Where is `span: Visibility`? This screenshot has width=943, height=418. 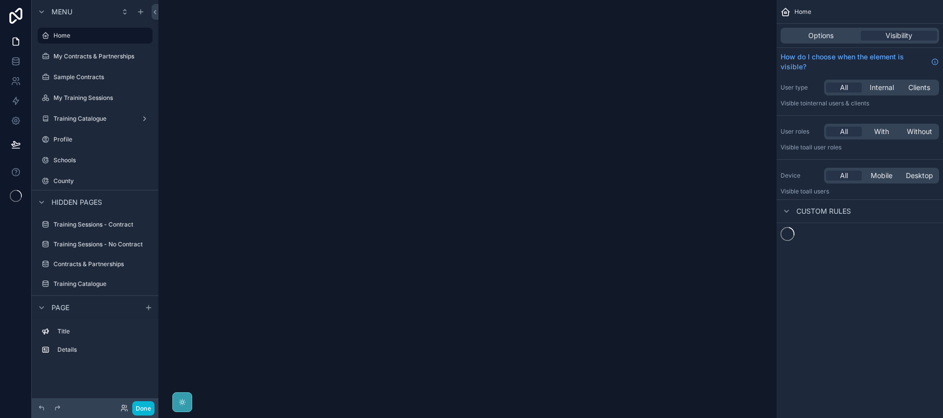
span: Visibility is located at coordinates (899, 36).